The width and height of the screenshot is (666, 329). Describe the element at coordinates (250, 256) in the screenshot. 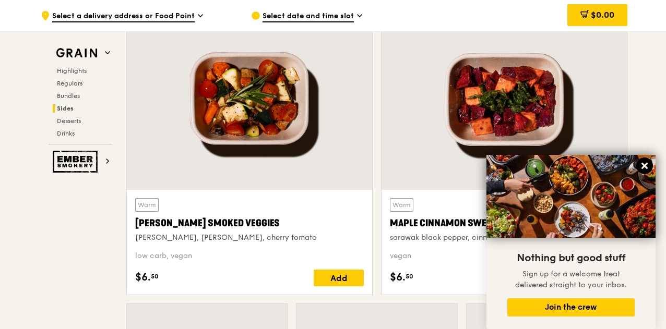

I see `div: low carb, vegan` at that location.